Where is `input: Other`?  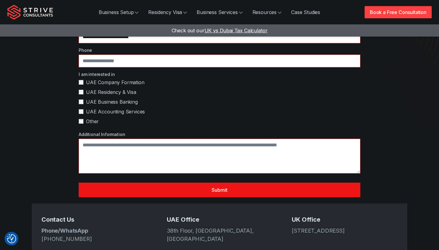
input: Other is located at coordinates (81, 121).